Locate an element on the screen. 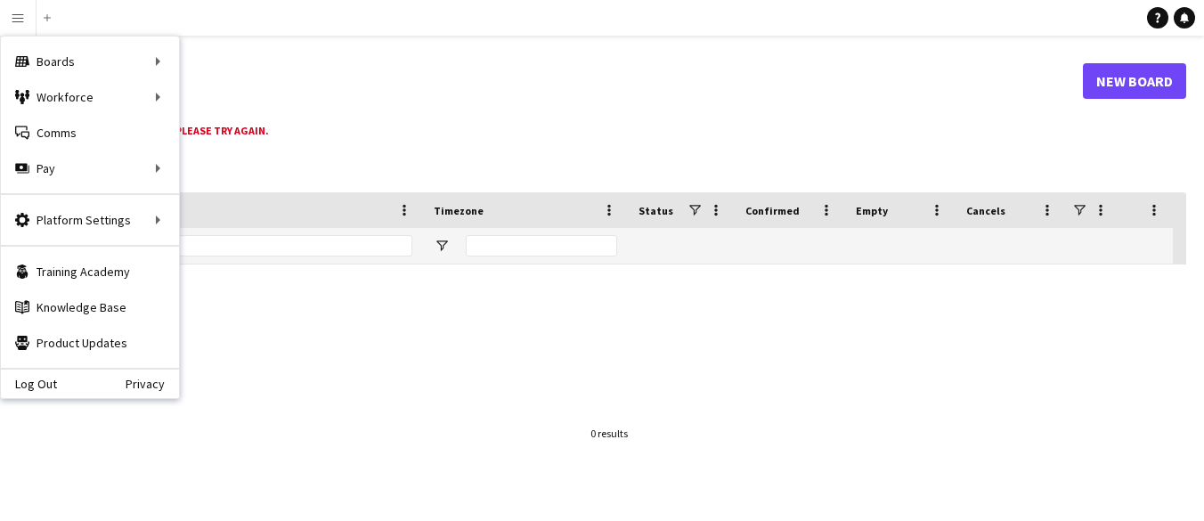 The width and height of the screenshot is (1204, 521). div: Workforce is located at coordinates (90, 97).